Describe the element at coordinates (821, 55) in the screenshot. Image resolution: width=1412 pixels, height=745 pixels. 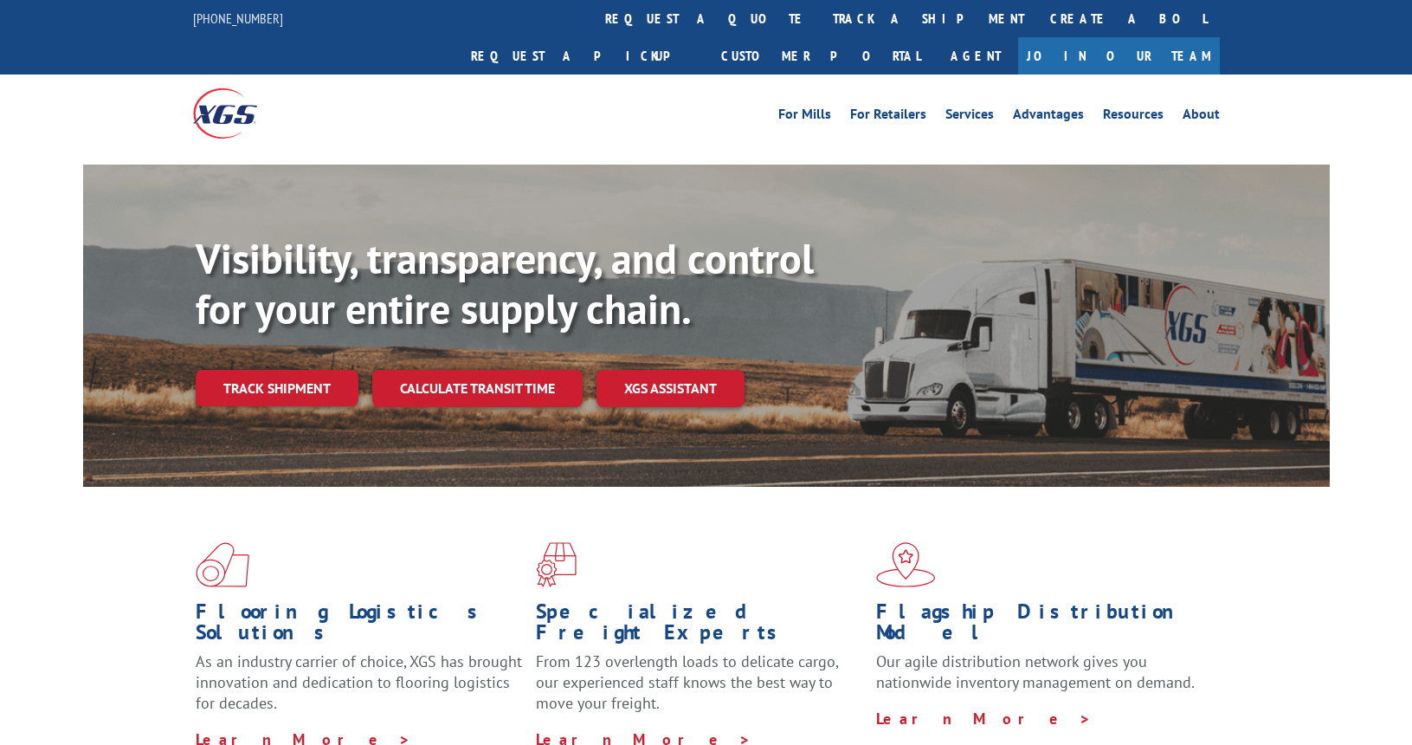
I see `a: Customer Portal` at that location.